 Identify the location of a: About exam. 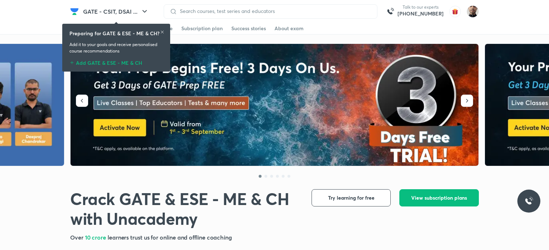
(289, 28).